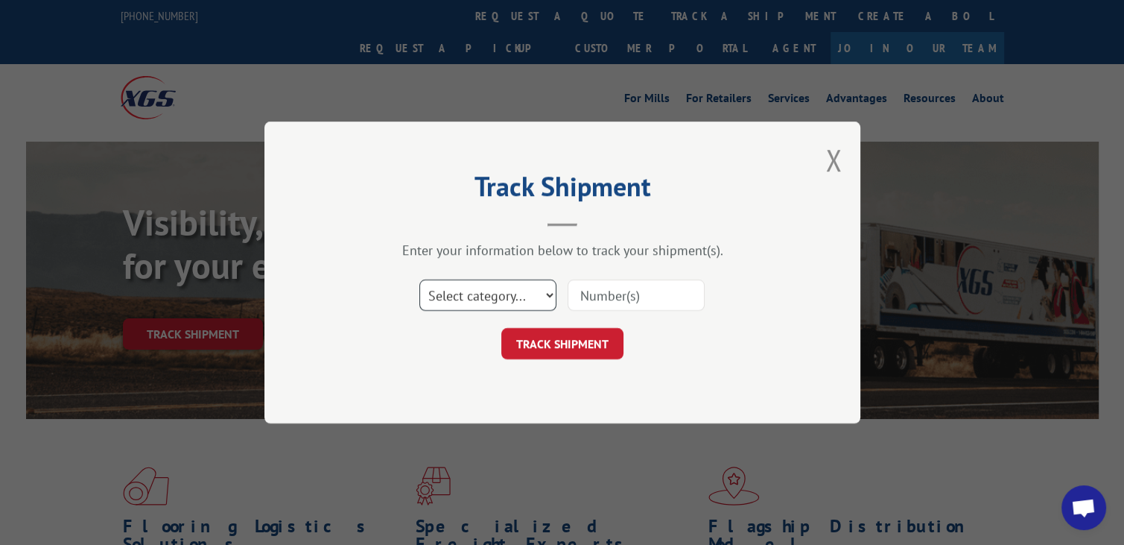 This screenshot has height=545, width=1124. Describe the element at coordinates (1084, 507) in the screenshot. I see `div: Open chat` at that location.